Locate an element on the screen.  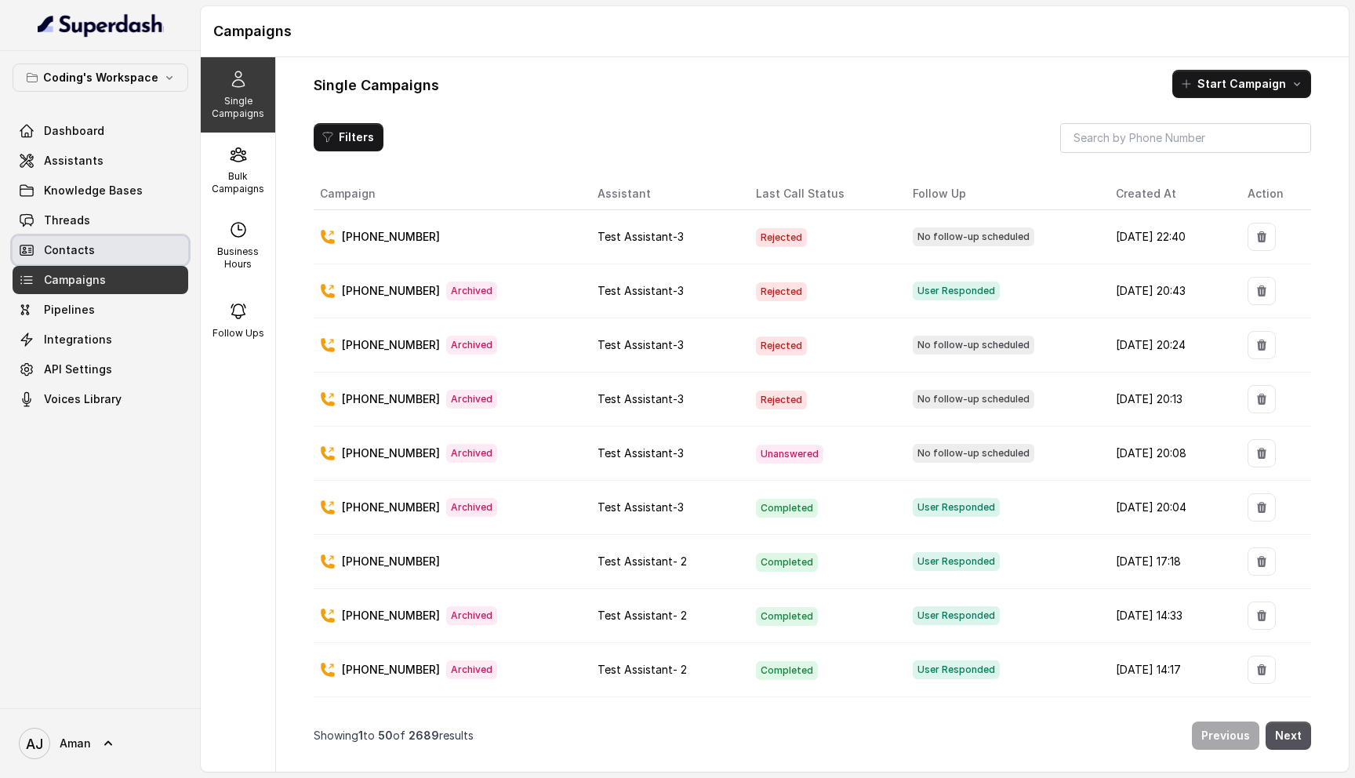
span: Aman is located at coordinates (75, 744).